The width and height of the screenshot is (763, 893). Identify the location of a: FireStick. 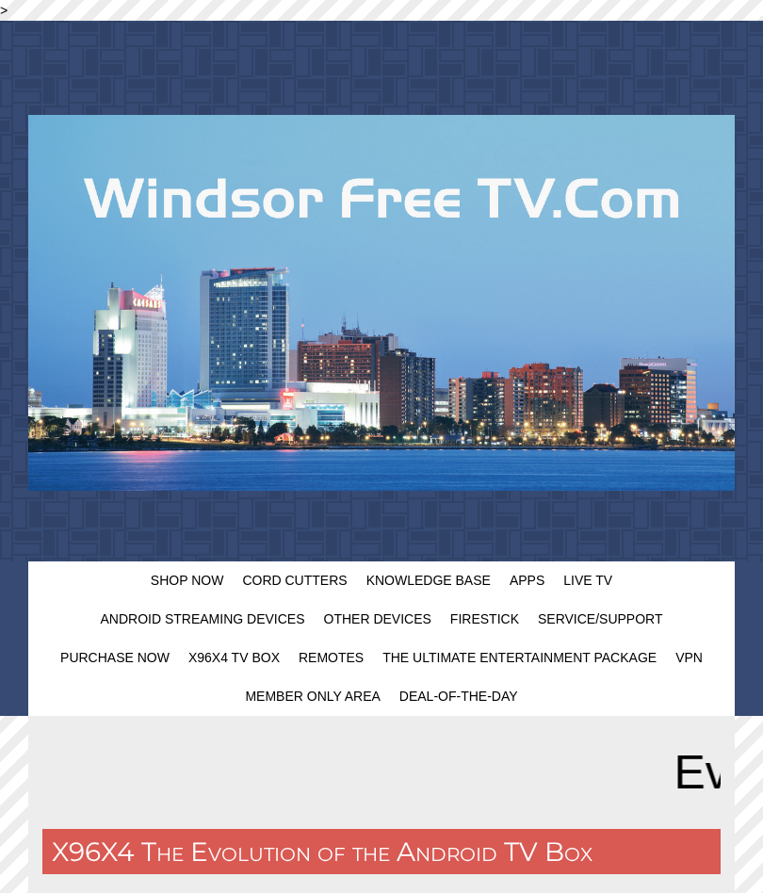
(484, 619).